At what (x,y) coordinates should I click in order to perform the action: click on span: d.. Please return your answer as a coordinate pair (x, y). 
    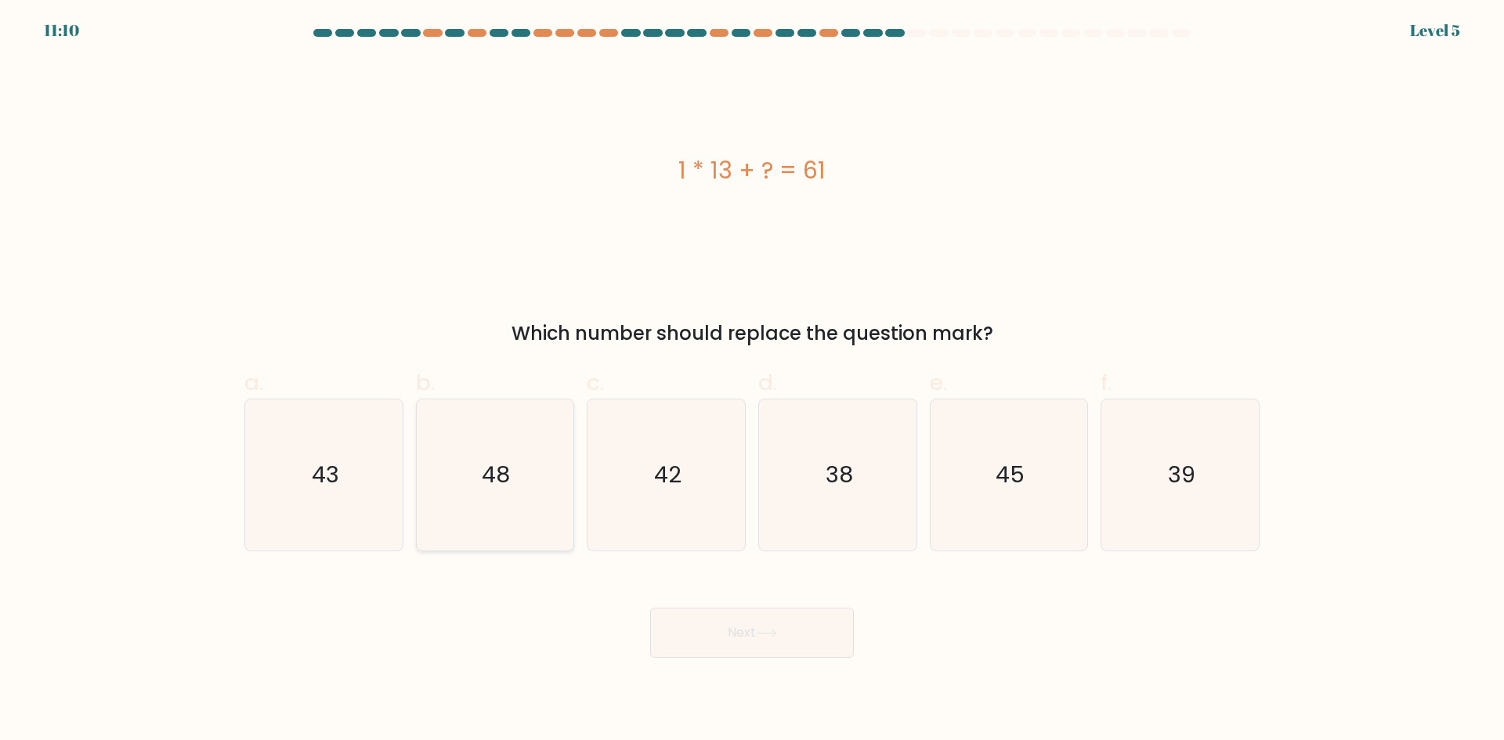
    Looking at the image, I should click on (768, 382).